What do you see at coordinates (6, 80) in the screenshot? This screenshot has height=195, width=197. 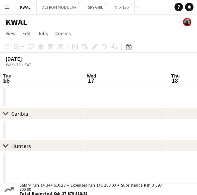 I see `span: 16` at bounding box center [6, 80].